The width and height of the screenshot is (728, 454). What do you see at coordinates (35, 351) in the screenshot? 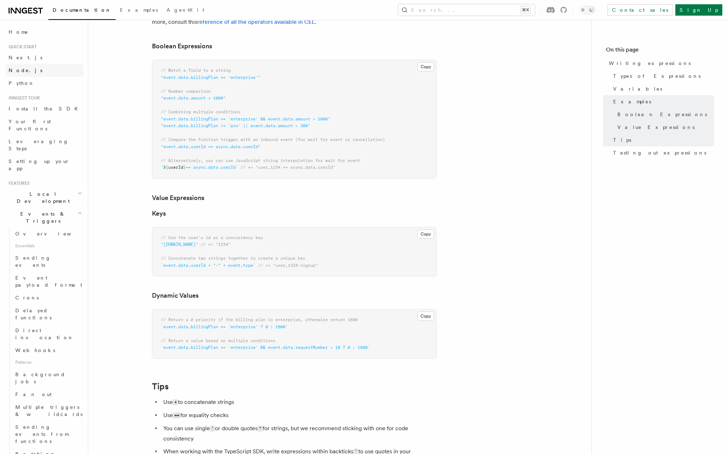
I see `span: Webhooks` at bounding box center [35, 351].